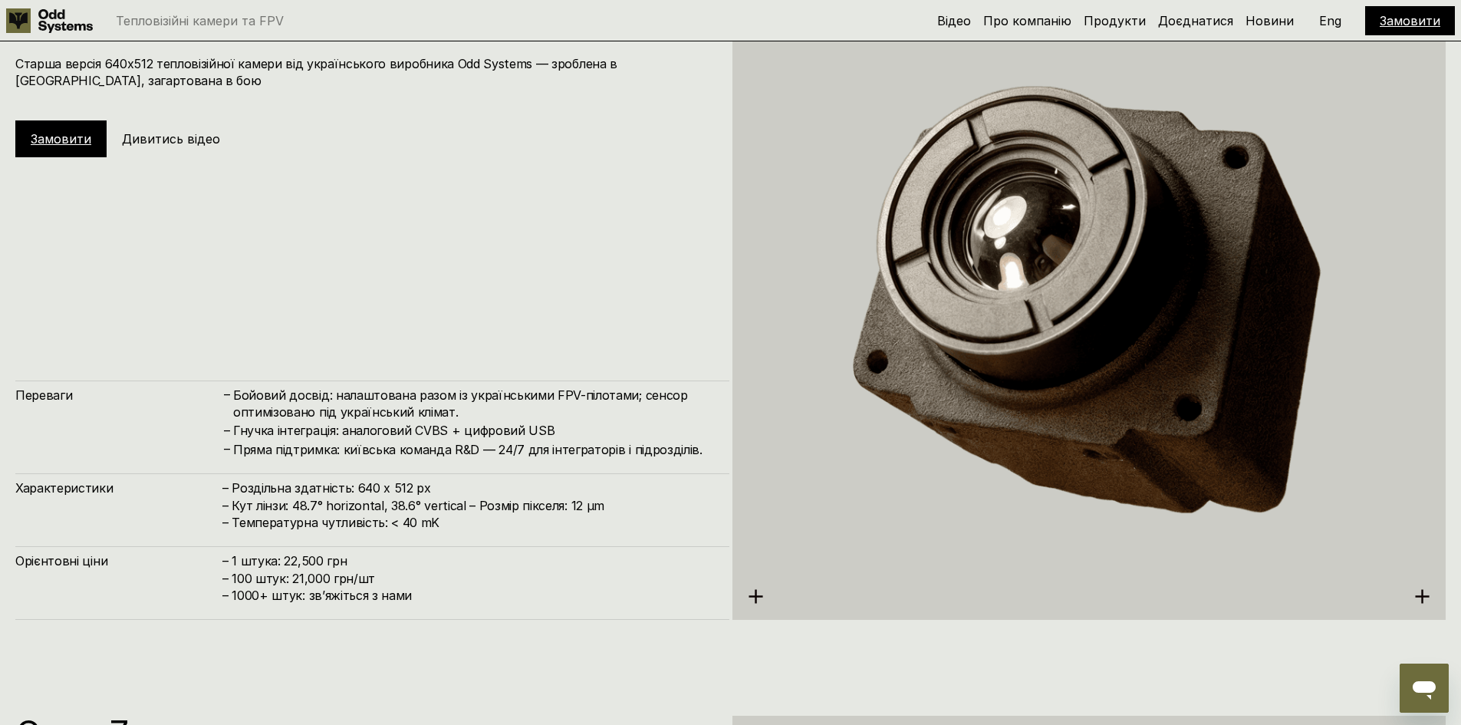 The image size is (1461, 725). Describe the element at coordinates (171, 139) in the screenshot. I see `h5: Дивитись відео` at that location.